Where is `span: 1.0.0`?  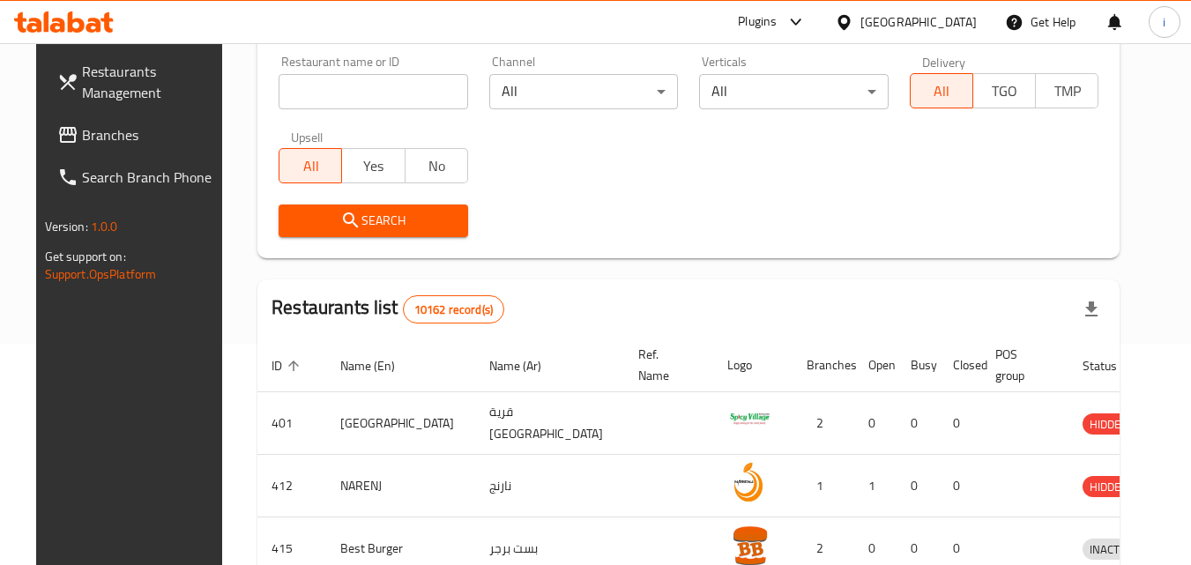 span: 1.0.0 is located at coordinates (104, 227).